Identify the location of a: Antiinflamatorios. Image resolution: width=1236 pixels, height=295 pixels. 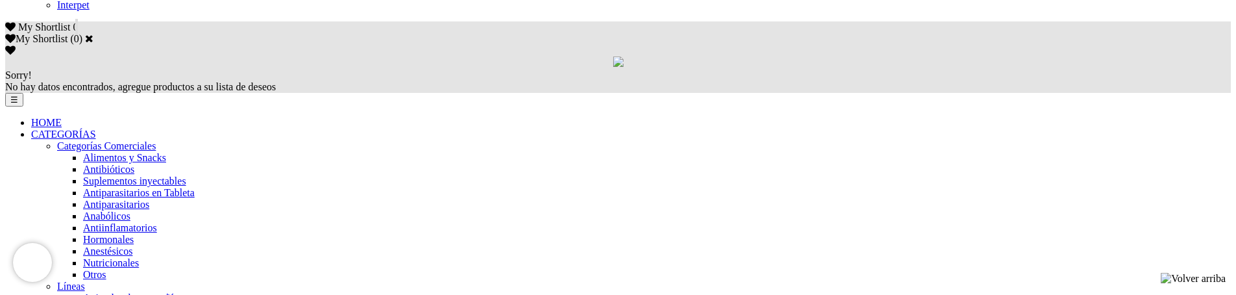
(120, 227).